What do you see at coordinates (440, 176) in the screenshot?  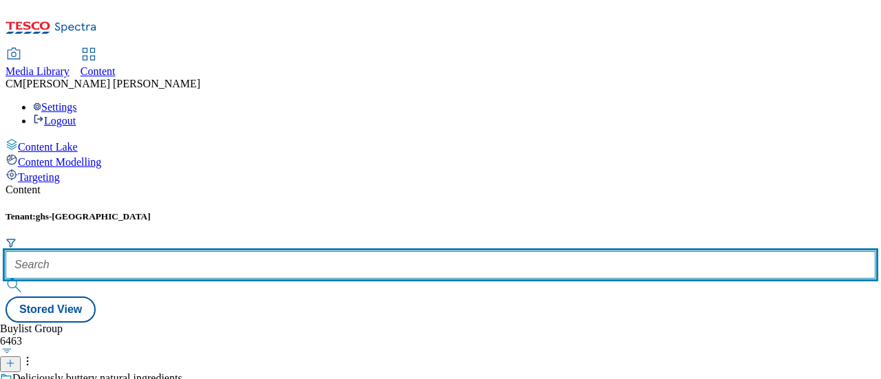 I see `a: Targeting` at bounding box center [440, 176].